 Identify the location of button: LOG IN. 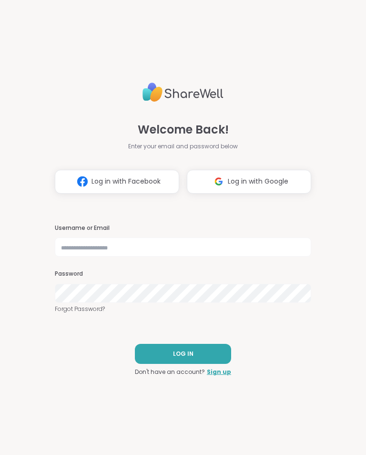
(183, 354).